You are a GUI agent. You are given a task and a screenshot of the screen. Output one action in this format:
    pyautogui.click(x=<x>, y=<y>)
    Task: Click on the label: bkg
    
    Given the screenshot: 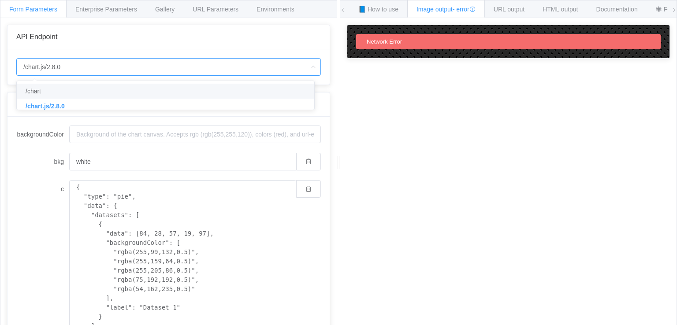 What is the action you would take?
    pyautogui.click(x=43, y=162)
    